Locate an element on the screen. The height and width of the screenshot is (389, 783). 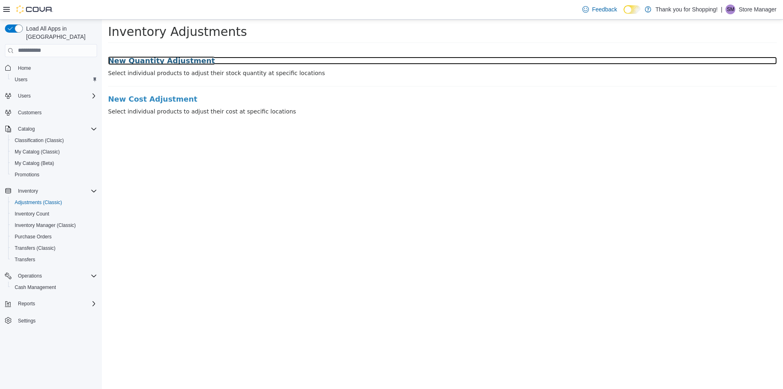
button: Settings is located at coordinates (51, 320).